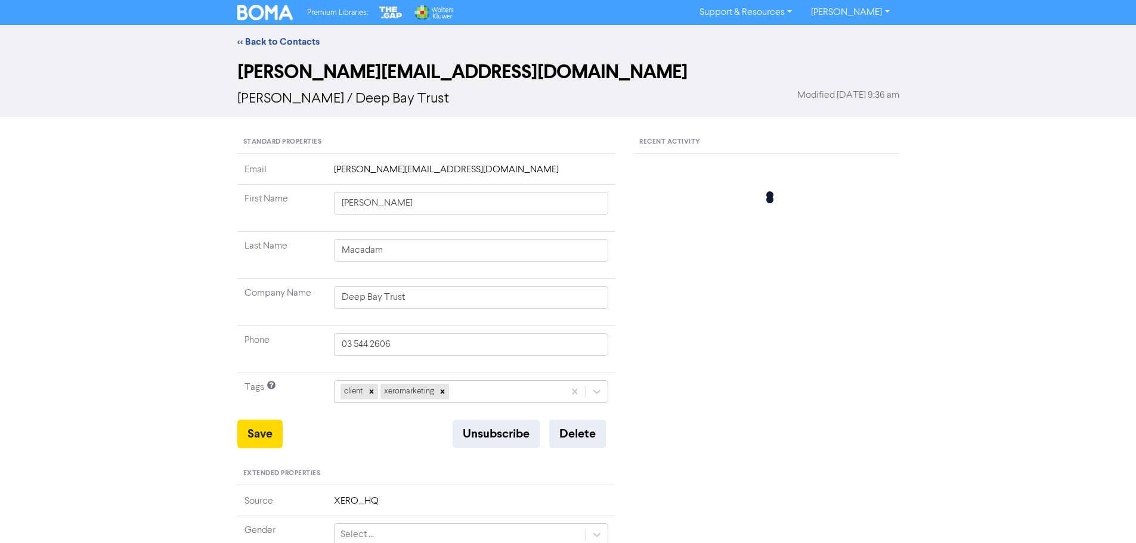  Describe the element at coordinates (745, 13) in the screenshot. I see `a: Support & Resources` at that location.